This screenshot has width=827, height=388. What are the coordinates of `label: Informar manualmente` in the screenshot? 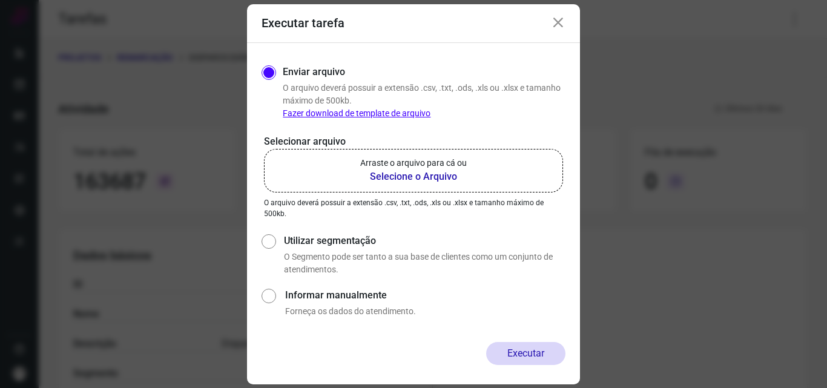 It's located at (425, 296).